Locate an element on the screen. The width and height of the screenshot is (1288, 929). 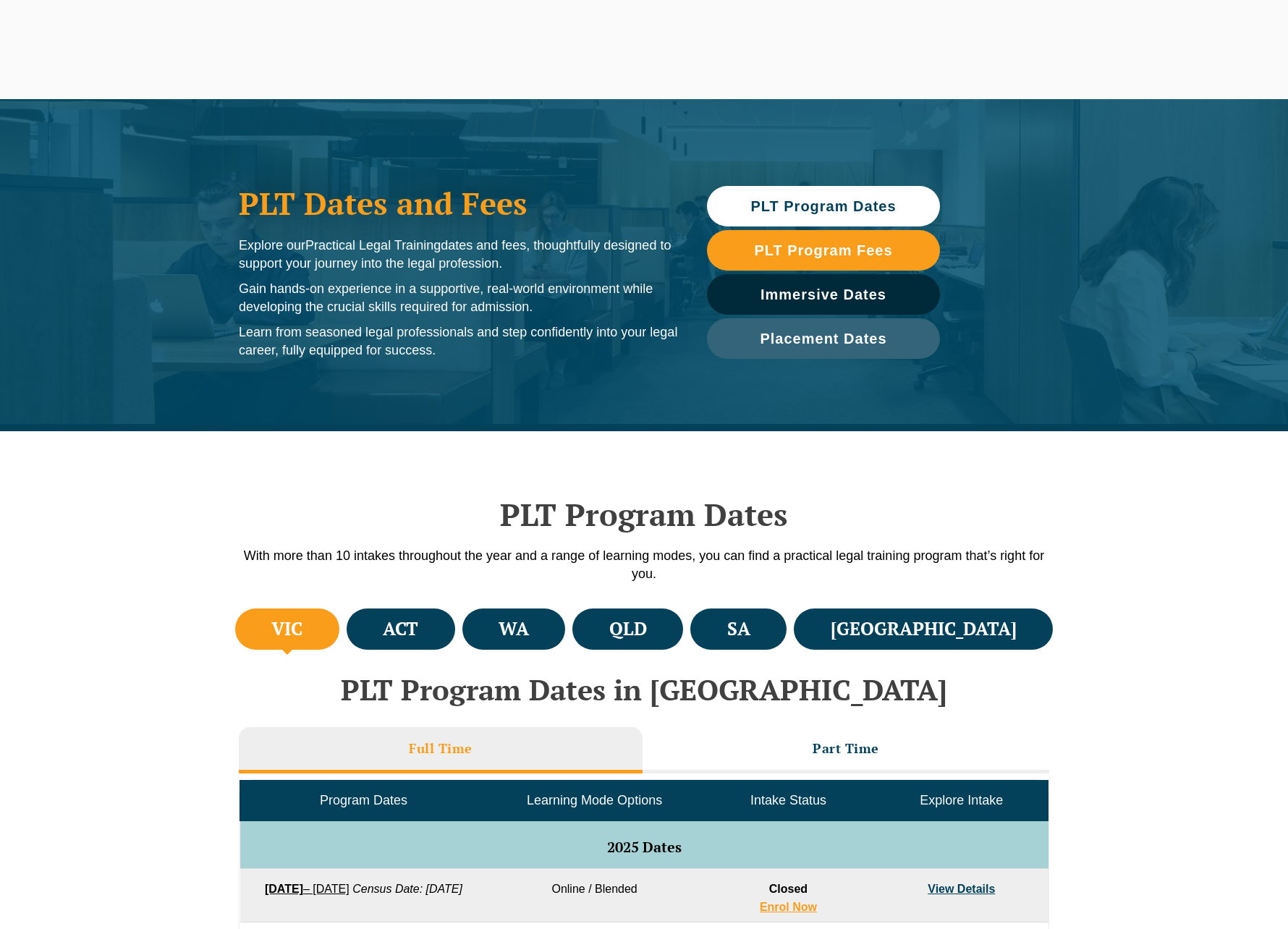
h3: Part Time is located at coordinates (846, 748).